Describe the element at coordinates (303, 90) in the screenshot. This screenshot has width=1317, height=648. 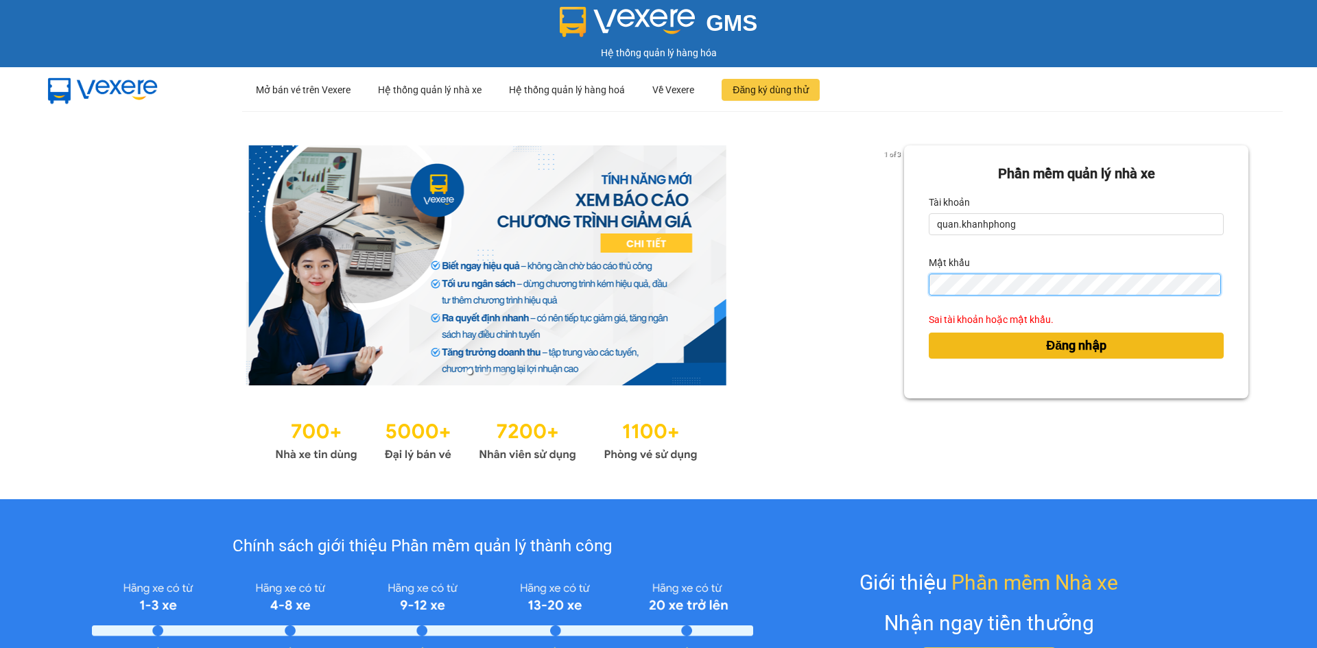
I see `div: Mở bán vé trên Vexere` at that location.